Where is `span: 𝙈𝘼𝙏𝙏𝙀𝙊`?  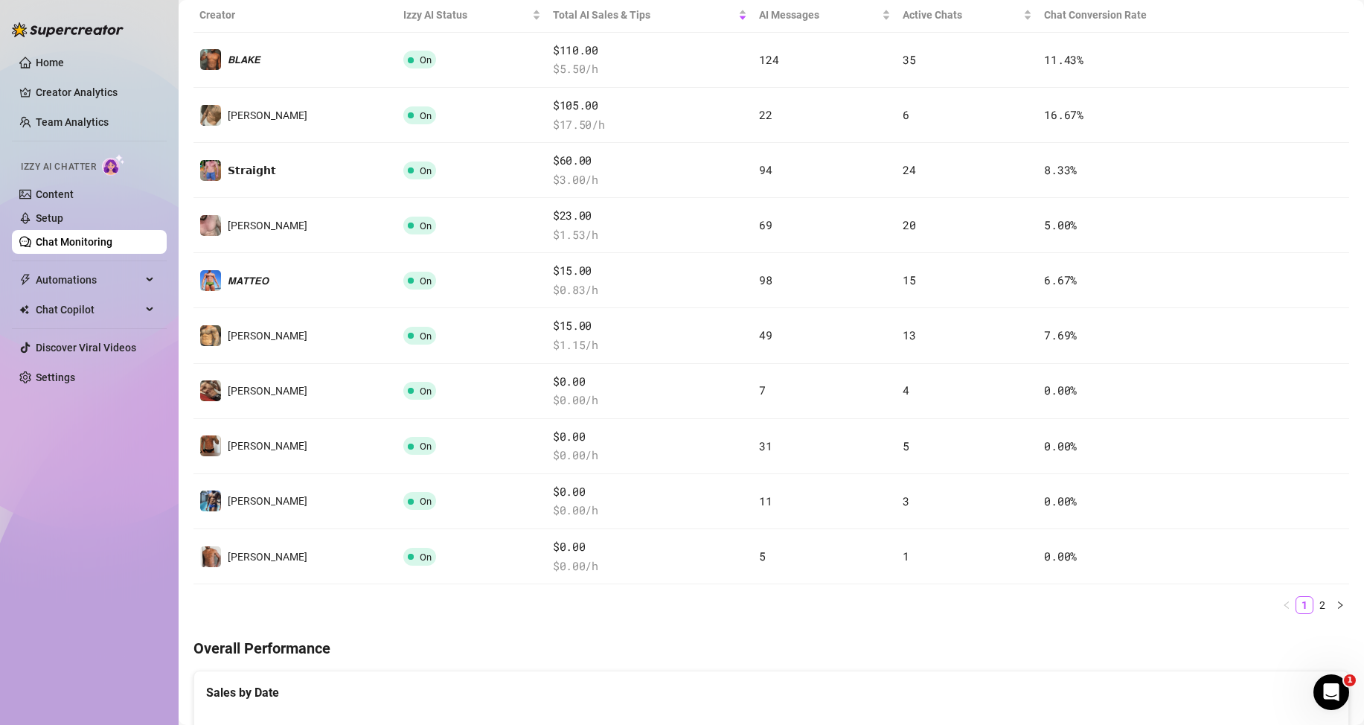
span: 𝙈𝘼𝙏𝙏𝙀𝙊 is located at coordinates (248, 281).